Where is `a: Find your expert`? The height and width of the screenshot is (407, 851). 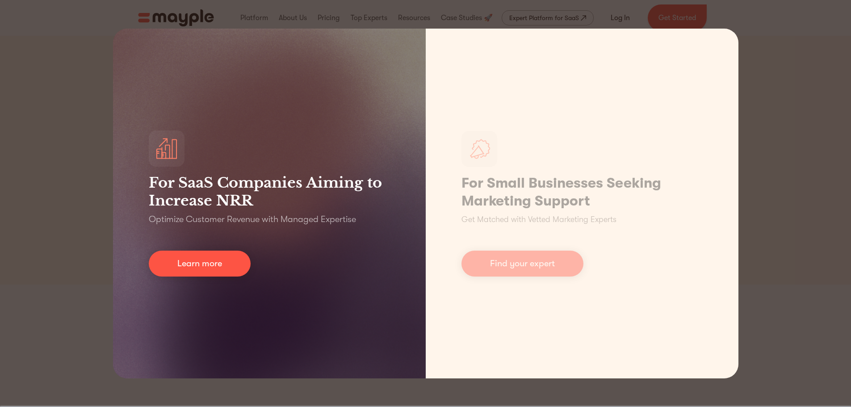 a: Find your expert is located at coordinates (522, 264).